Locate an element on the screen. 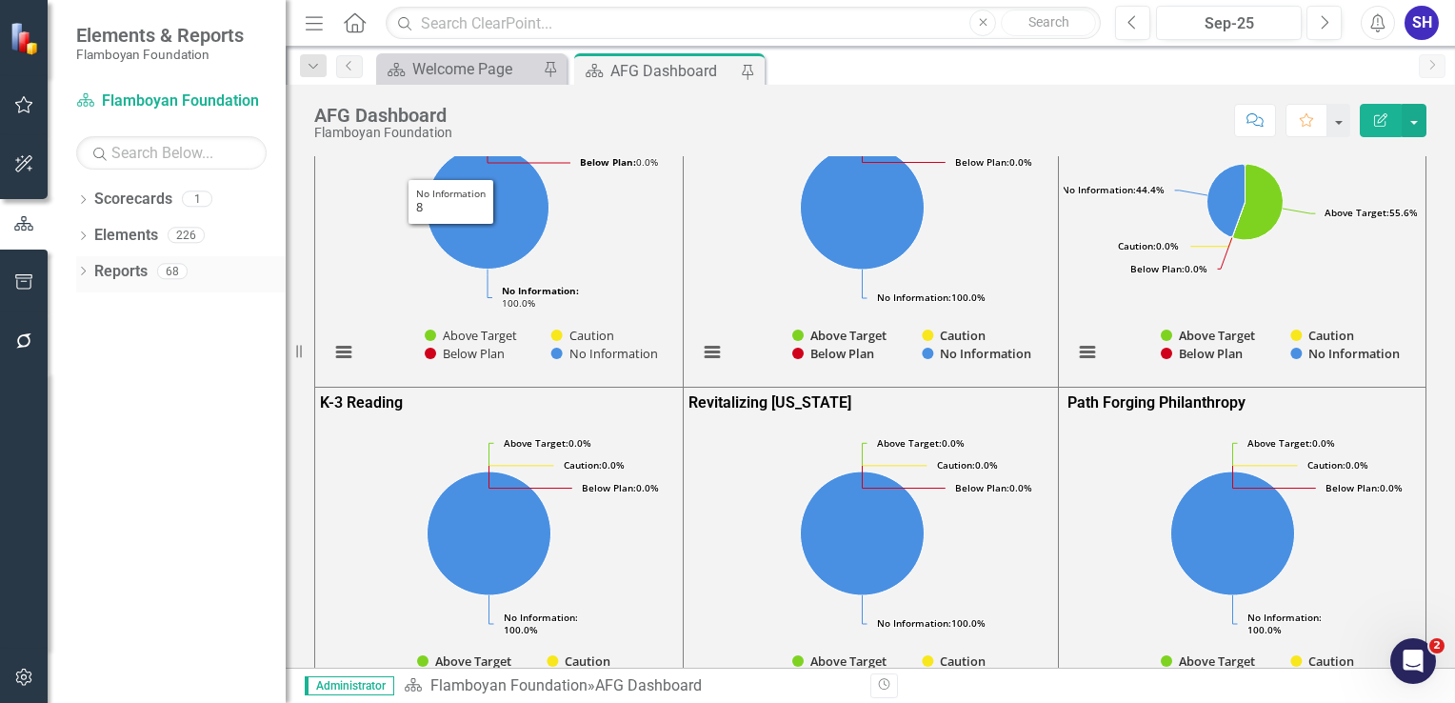 The image size is (1455, 703). input: Search Below... is located at coordinates (171, 152).